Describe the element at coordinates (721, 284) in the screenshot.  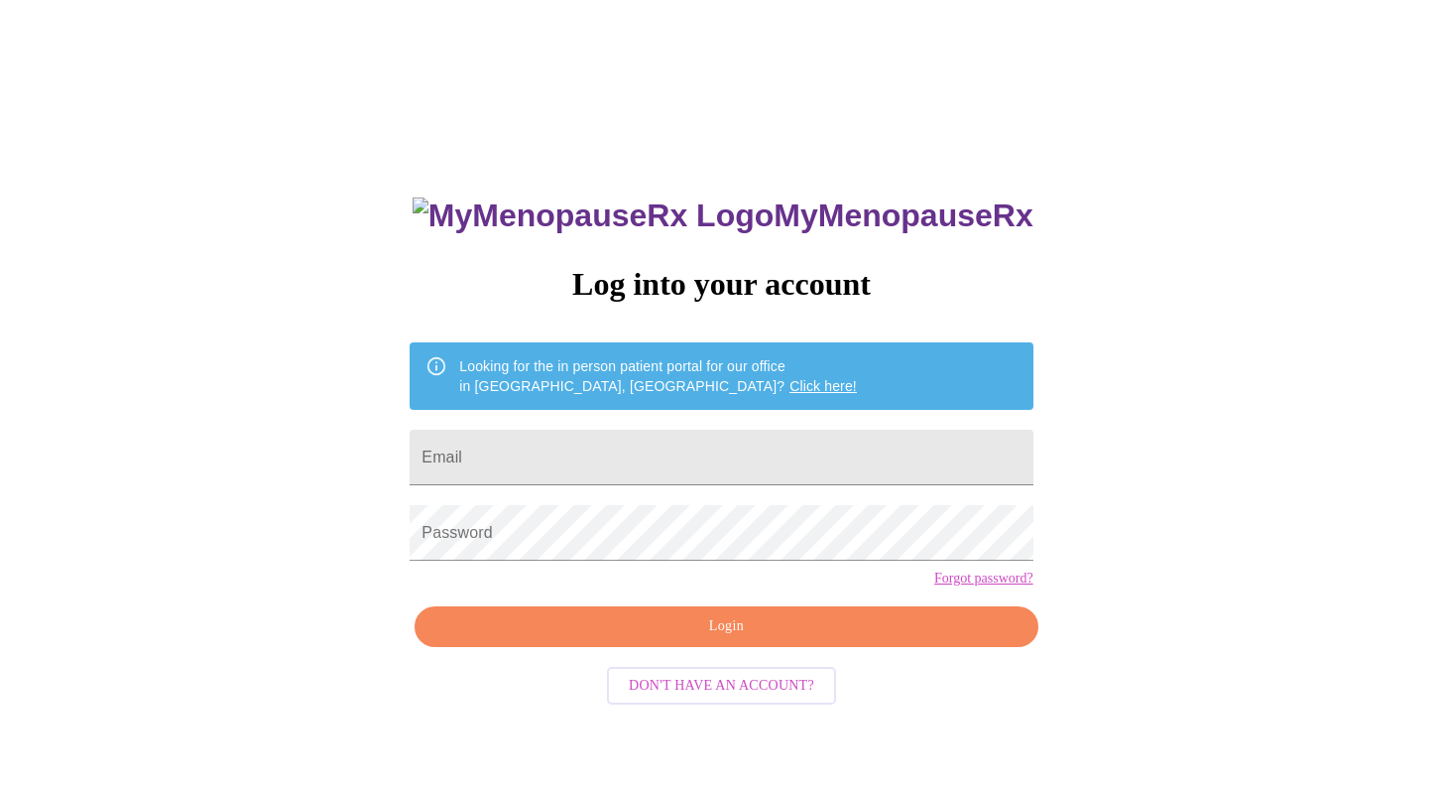
I see `h3: Log into your account` at that location.